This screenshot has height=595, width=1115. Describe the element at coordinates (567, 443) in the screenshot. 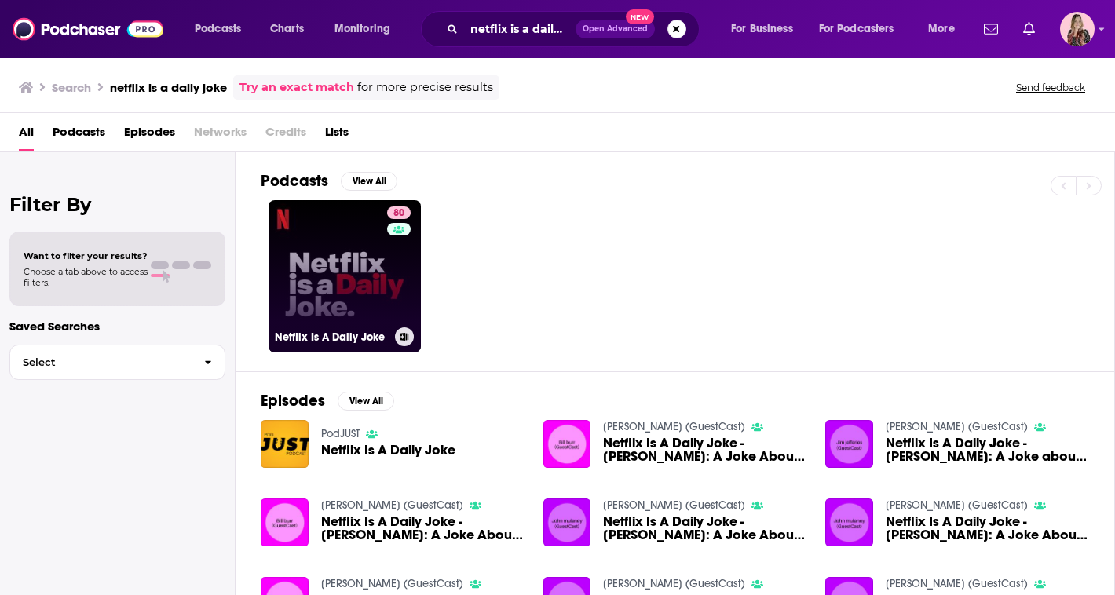

I see `img: Netflix Is A Daily Joke - Bill Burr: A Joke About Doctors` at that location.